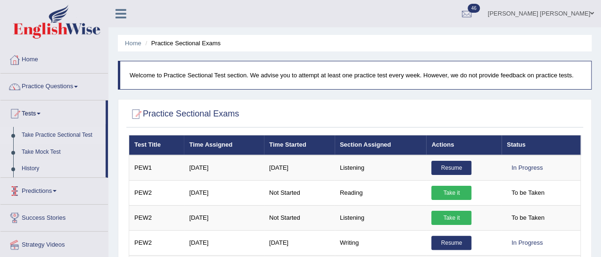  What do you see at coordinates (355, 75) in the screenshot?
I see `p: Welcome to Practice Sectional Test section. We advise you to attempt at least one practice test e...` at bounding box center [355, 75].